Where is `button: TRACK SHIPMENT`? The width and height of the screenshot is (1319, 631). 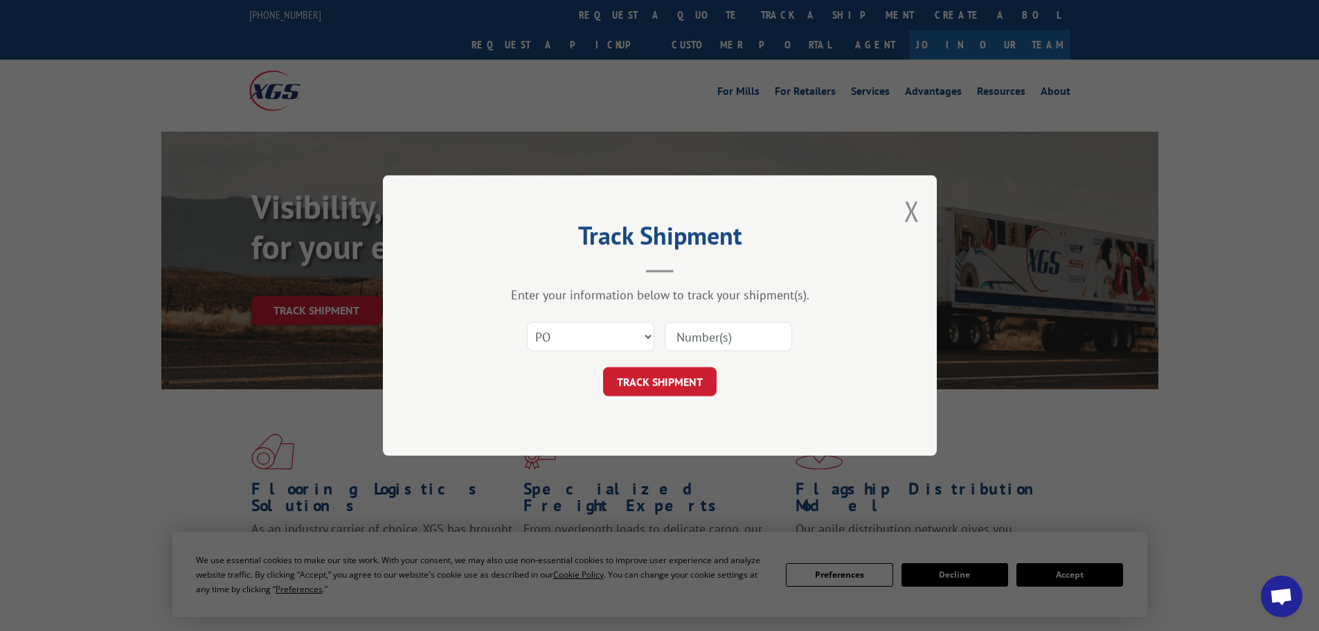
button: TRACK SHIPMENT is located at coordinates (660, 381).